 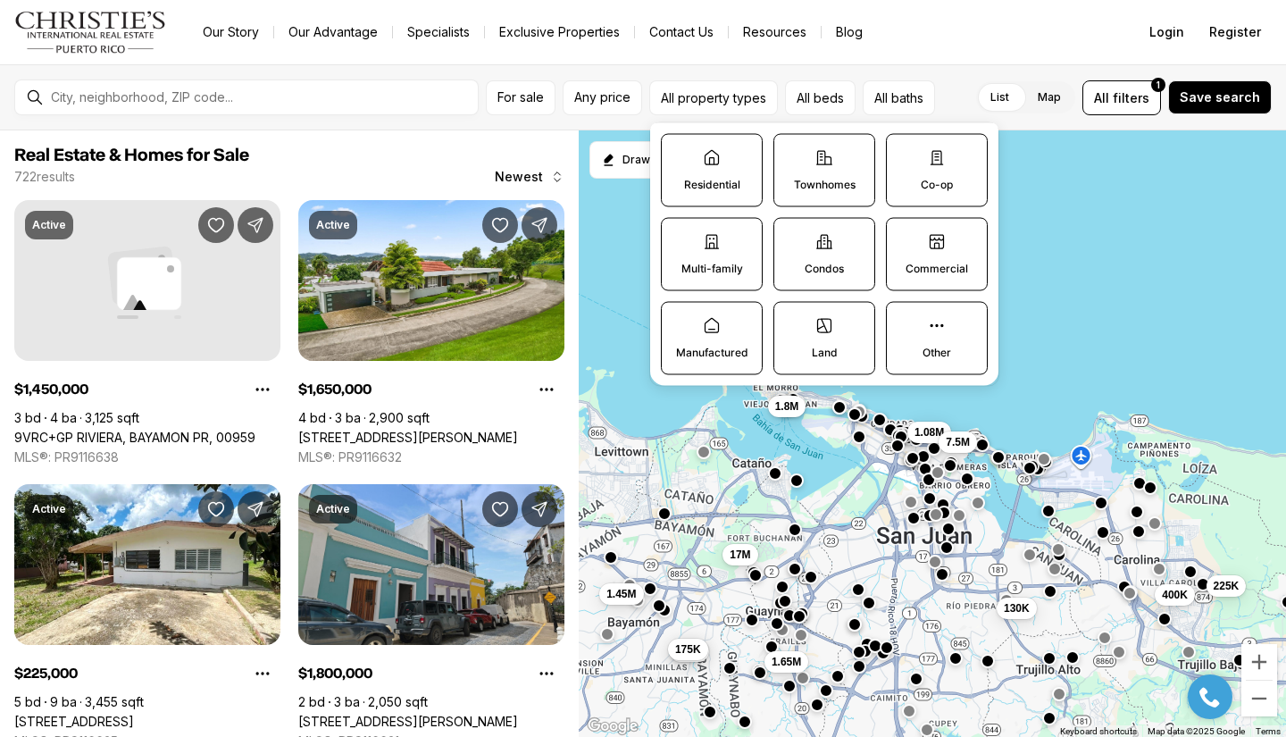 What do you see at coordinates (625, 160) in the screenshot?
I see `button: Start drawing` at bounding box center [625, 160].